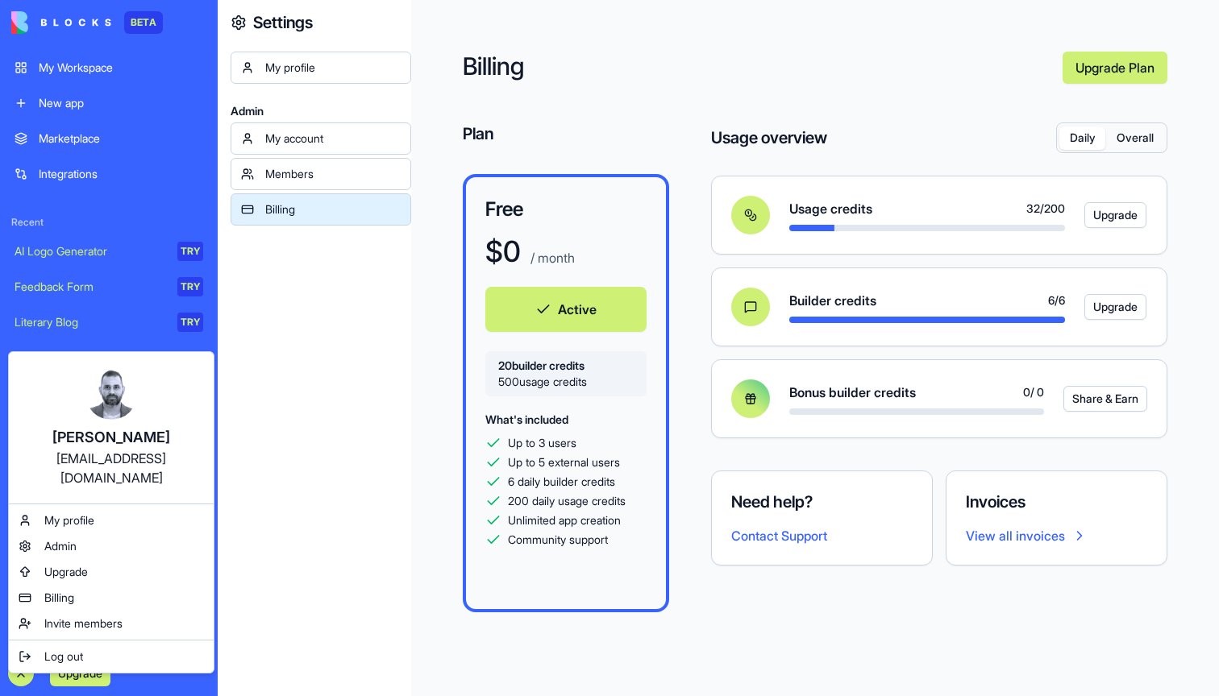 This screenshot has width=1219, height=696. What do you see at coordinates (111, 394) in the screenshot?
I see `img: ACg8ocKpmdYUTrDnYTr647N5XWZZoxA_Clq61A78XC1ewTU-P1r8TIMO=s96-c` at bounding box center [111, 394].